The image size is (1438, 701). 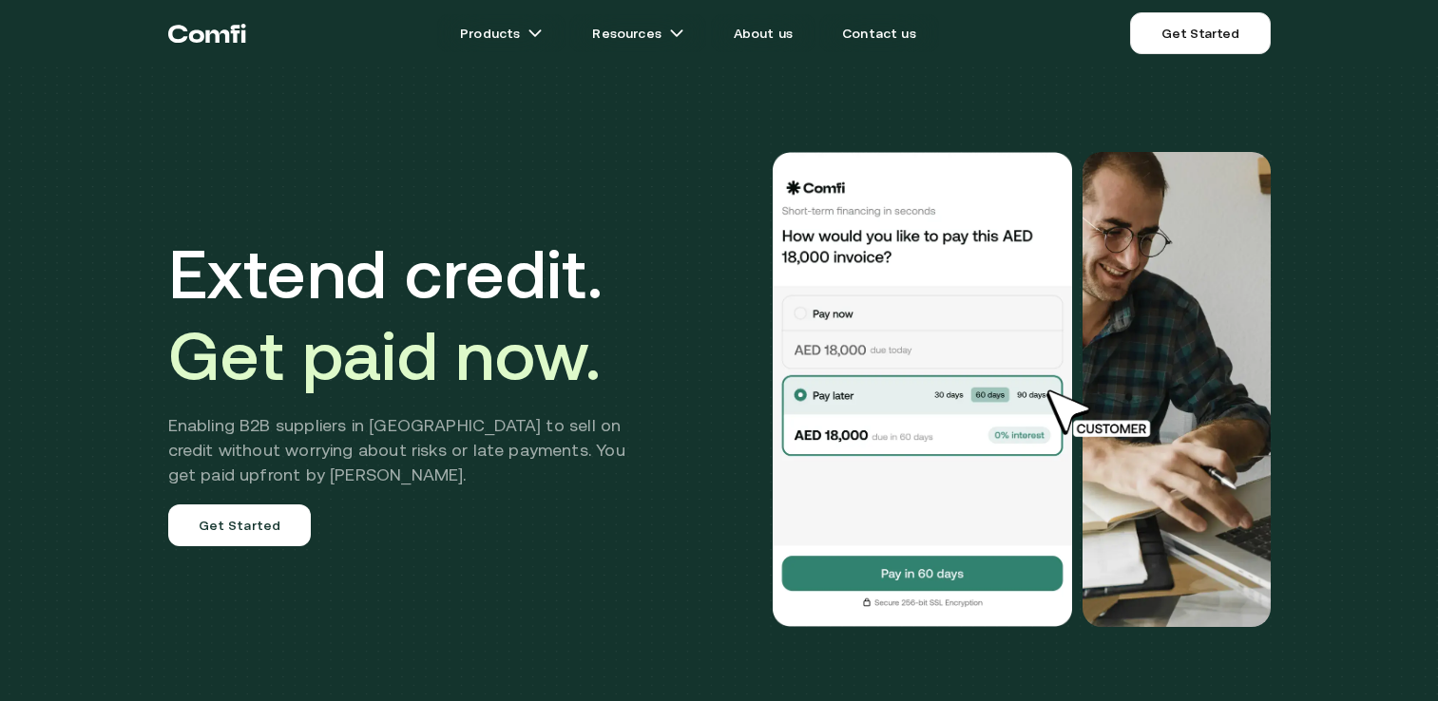 I want to click on span: Get paid now., so click(x=385, y=355).